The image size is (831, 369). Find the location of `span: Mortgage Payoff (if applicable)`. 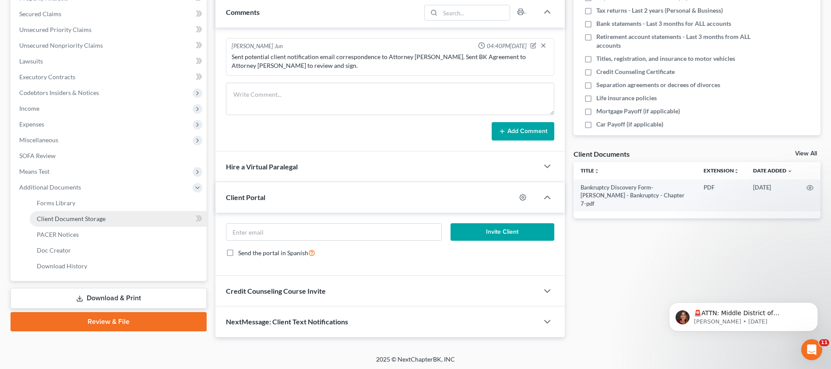

span: Mortgage Payoff (if applicable) is located at coordinates (638, 111).